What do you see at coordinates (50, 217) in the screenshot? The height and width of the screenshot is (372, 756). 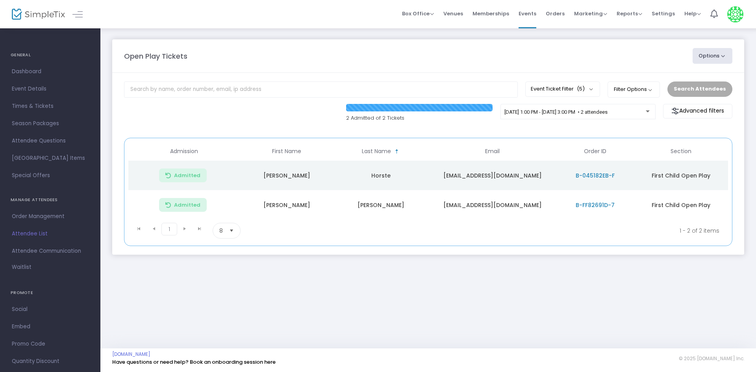 I see `span: Order Management` at bounding box center [50, 217].